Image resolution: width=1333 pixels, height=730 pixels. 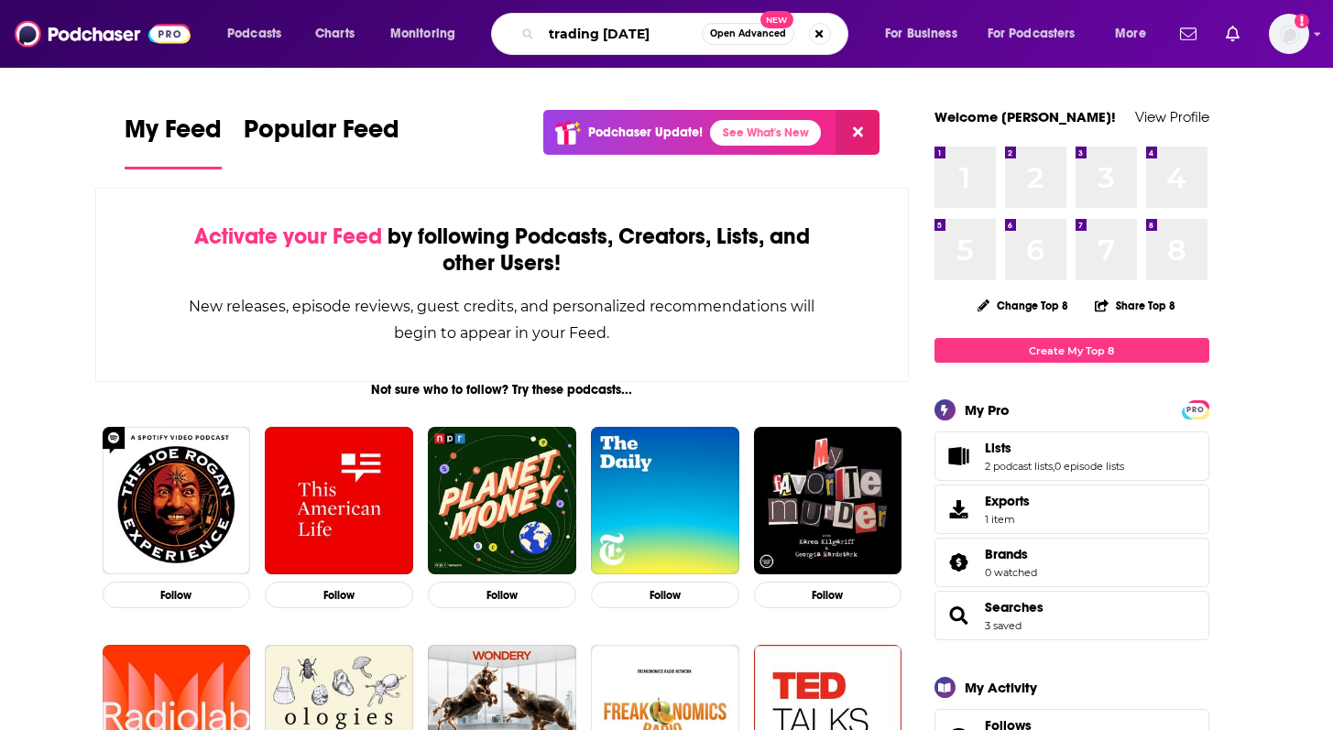 I want to click on div: by following Podcasts, Creators, Lists, and other Users!, so click(x=502, y=250).